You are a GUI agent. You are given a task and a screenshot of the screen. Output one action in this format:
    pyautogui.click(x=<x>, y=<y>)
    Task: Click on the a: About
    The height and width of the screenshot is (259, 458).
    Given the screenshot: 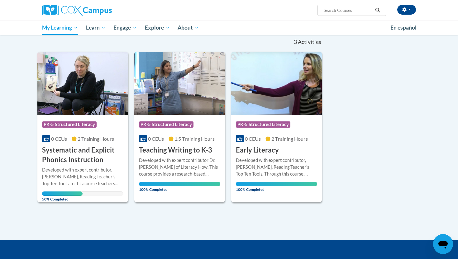 What is the action you would take?
    pyautogui.click(x=189, y=28)
    